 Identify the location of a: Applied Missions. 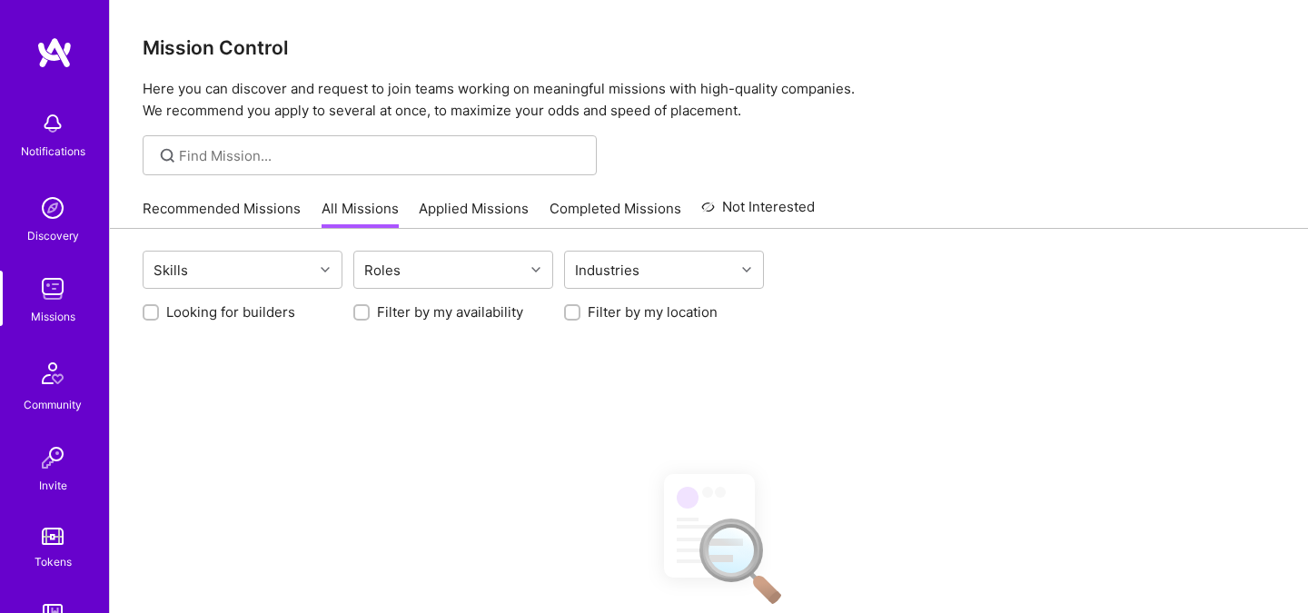
(473, 213).